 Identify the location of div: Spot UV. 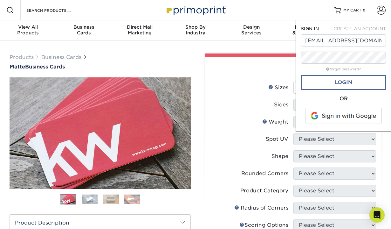
(277, 139).